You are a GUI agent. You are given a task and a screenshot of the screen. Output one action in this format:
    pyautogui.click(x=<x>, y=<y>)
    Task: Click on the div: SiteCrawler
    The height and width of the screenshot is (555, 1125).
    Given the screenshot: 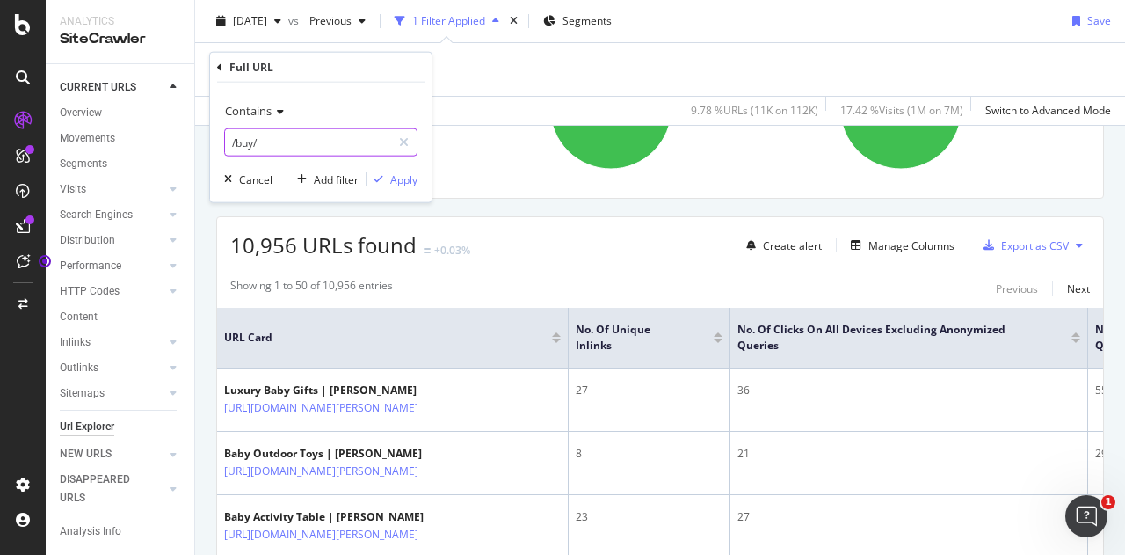 What is the action you would take?
    pyautogui.click(x=120, y=39)
    